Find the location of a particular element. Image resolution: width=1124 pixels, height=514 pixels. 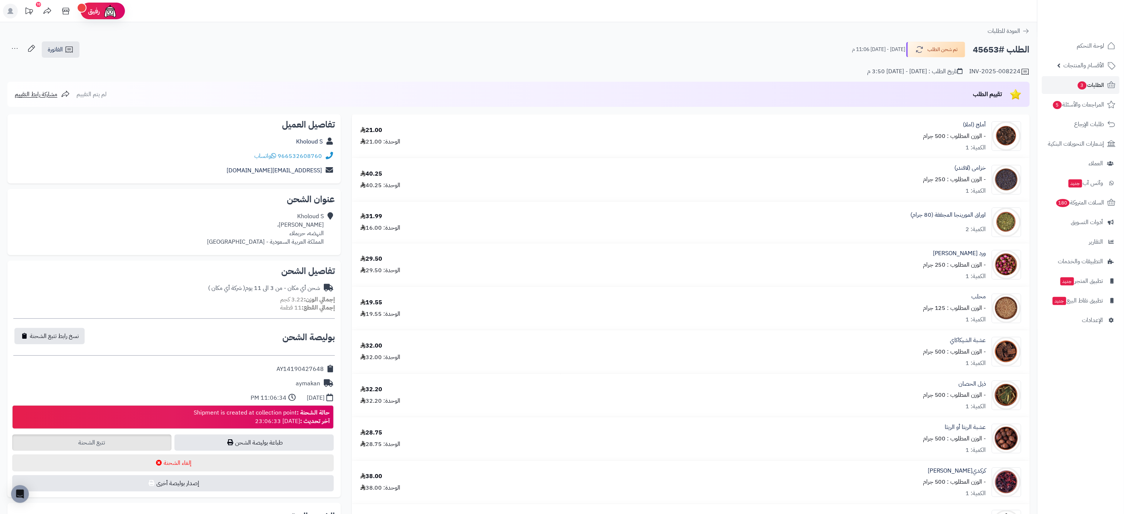

div: الوحدة: 38.00 is located at coordinates (380, 488).